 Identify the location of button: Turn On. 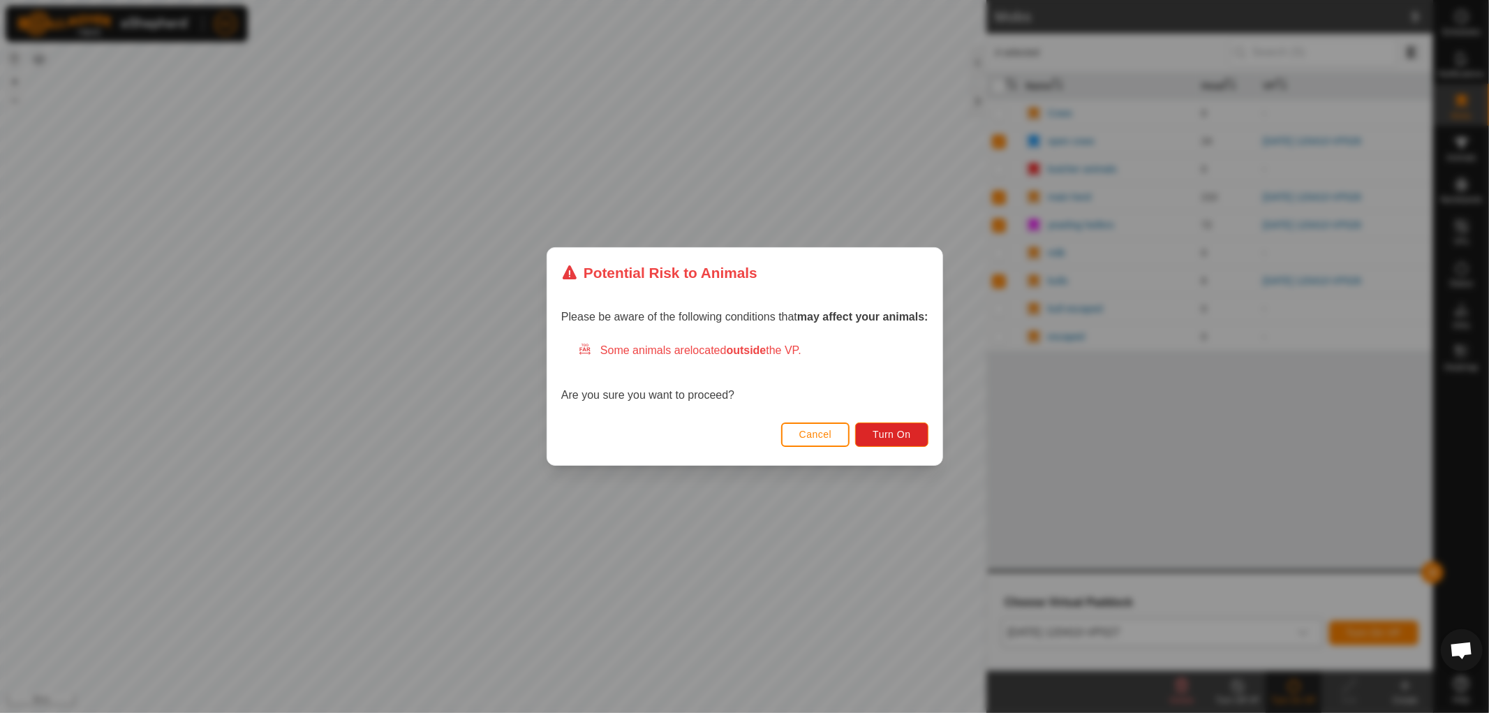
(891, 434).